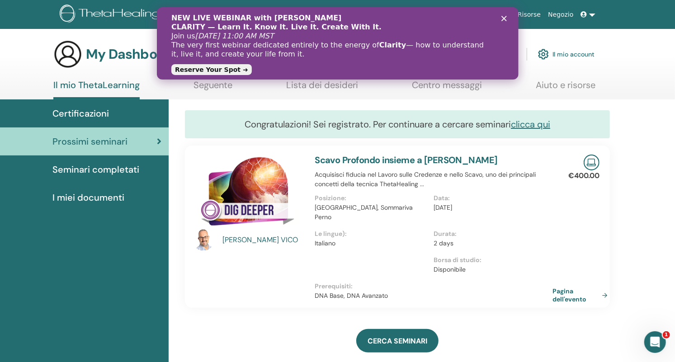  I want to click on img: Live Online Seminar, so click(591, 162).